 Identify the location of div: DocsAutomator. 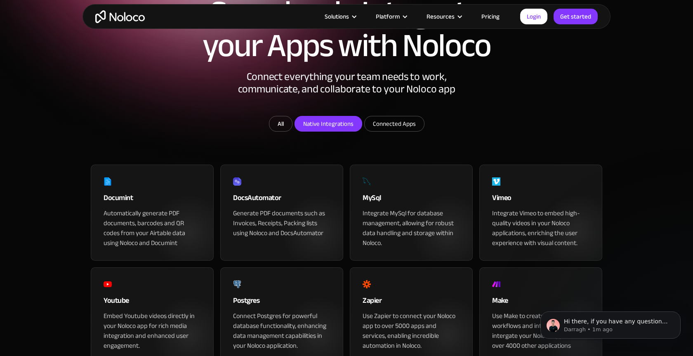
(282, 200).